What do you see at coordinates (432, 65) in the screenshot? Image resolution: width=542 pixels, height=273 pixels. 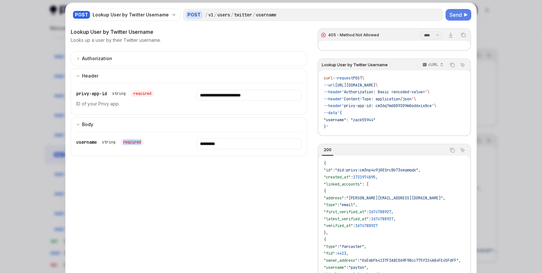 I see `button: cURL` at bounding box center [432, 65].